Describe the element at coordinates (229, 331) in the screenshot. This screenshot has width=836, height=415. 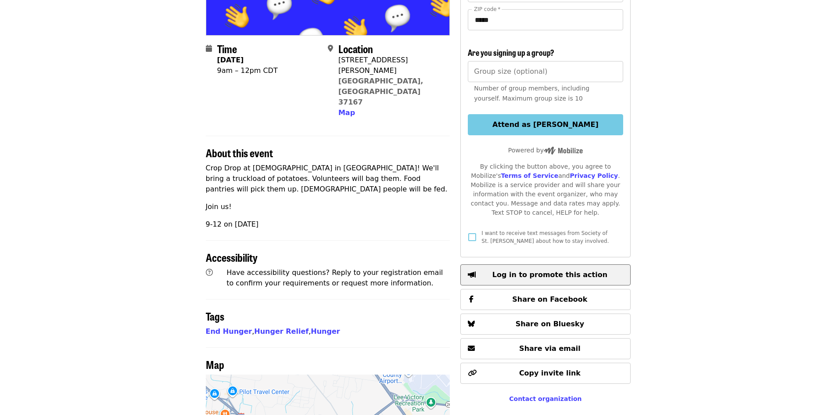
I see `a: End Hunger` at that location.